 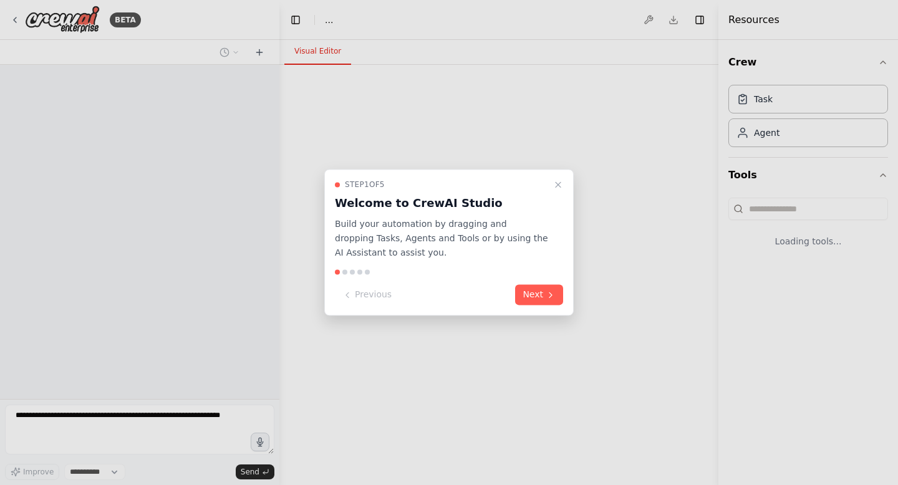 What do you see at coordinates (367, 295) in the screenshot?
I see `button: Previous` at bounding box center [367, 295].